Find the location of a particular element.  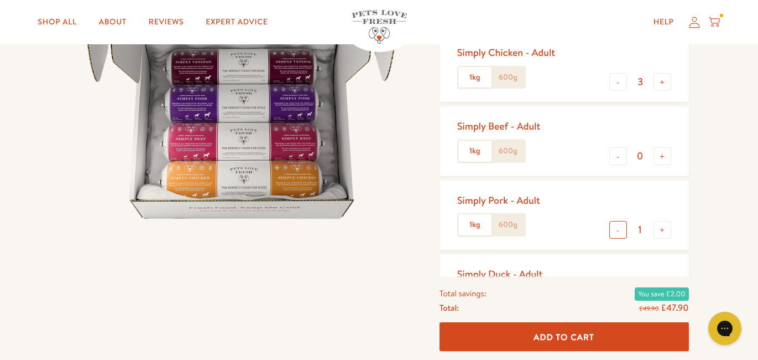

span: Total savings: is located at coordinates (463, 293).